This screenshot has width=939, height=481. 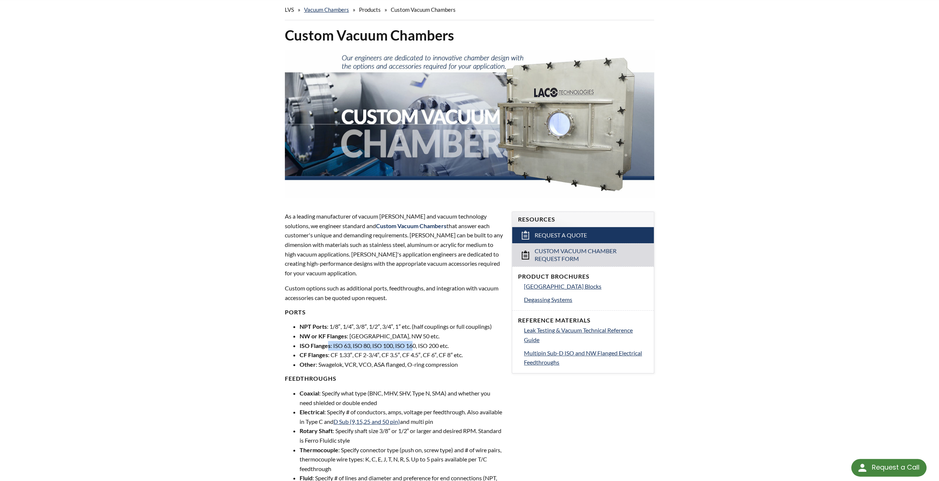 What do you see at coordinates (312, 412) in the screenshot?
I see `strong: Electrical` at bounding box center [312, 412].